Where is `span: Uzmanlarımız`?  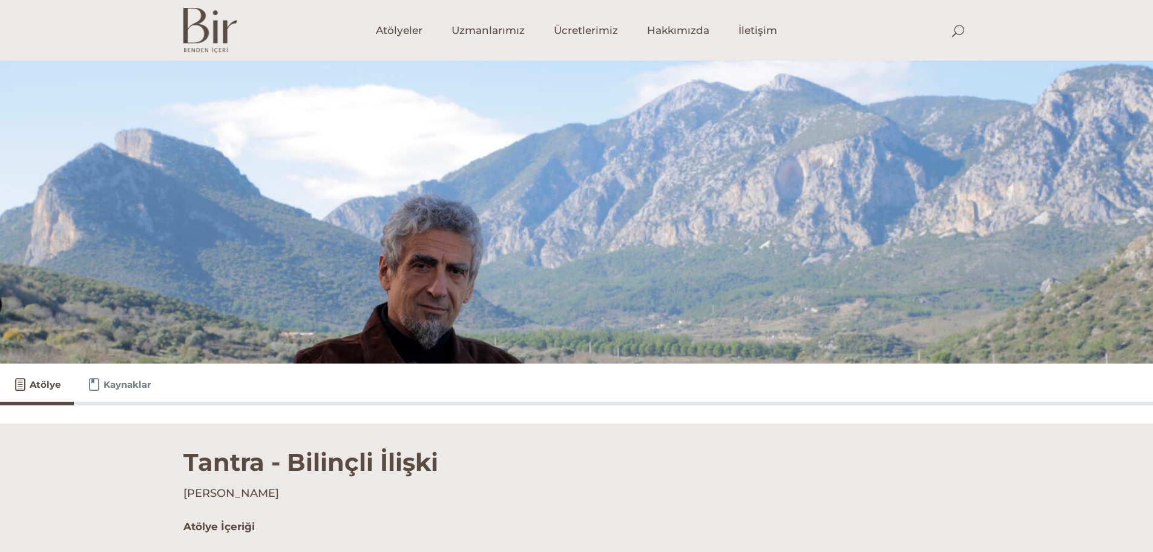
span: Uzmanlarımız is located at coordinates (488, 30).